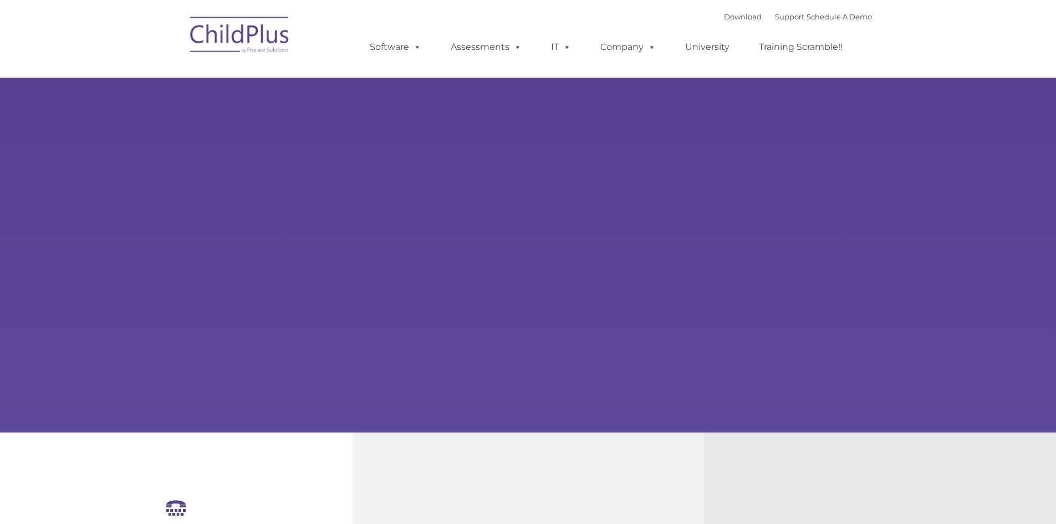 This screenshot has height=524, width=1056. Describe the element at coordinates (707, 47) in the screenshot. I see `a: University` at that location.